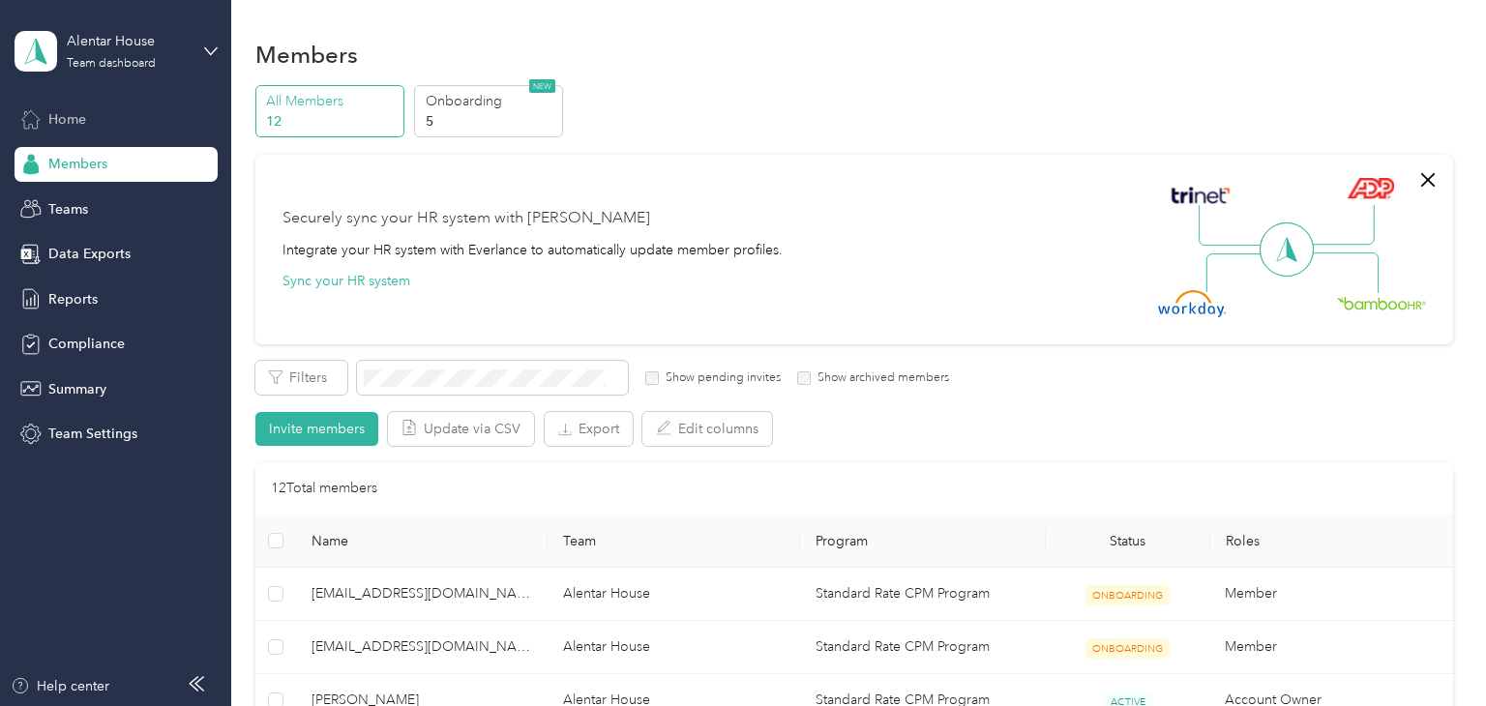 Image resolution: width=1486 pixels, height=706 pixels. Describe the element at coordinates (1345, 273) in the screenshot. I see `img: Line Right Down` at that location.